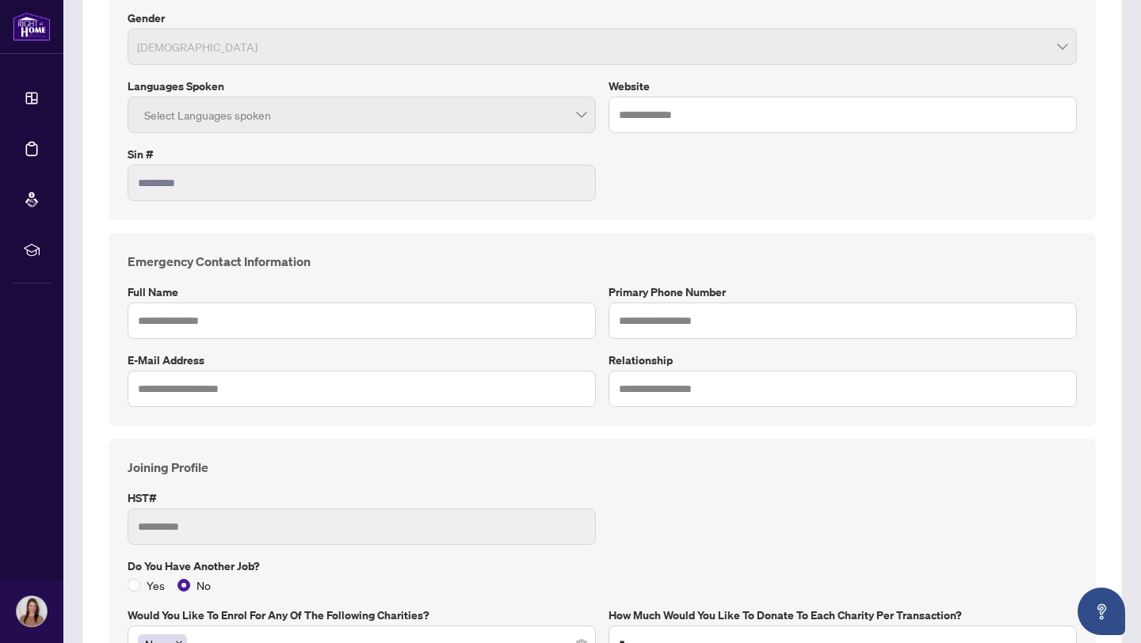  I want to click on label: E-mail Address, so click(361, 360).